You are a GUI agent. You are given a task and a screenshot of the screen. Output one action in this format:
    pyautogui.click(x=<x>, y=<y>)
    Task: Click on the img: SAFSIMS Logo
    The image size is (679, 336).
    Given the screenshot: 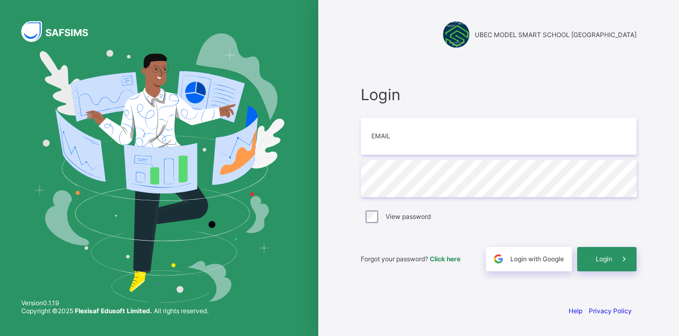 What is the action you would take?
    pyautogui.click(x=61, y=31)
    